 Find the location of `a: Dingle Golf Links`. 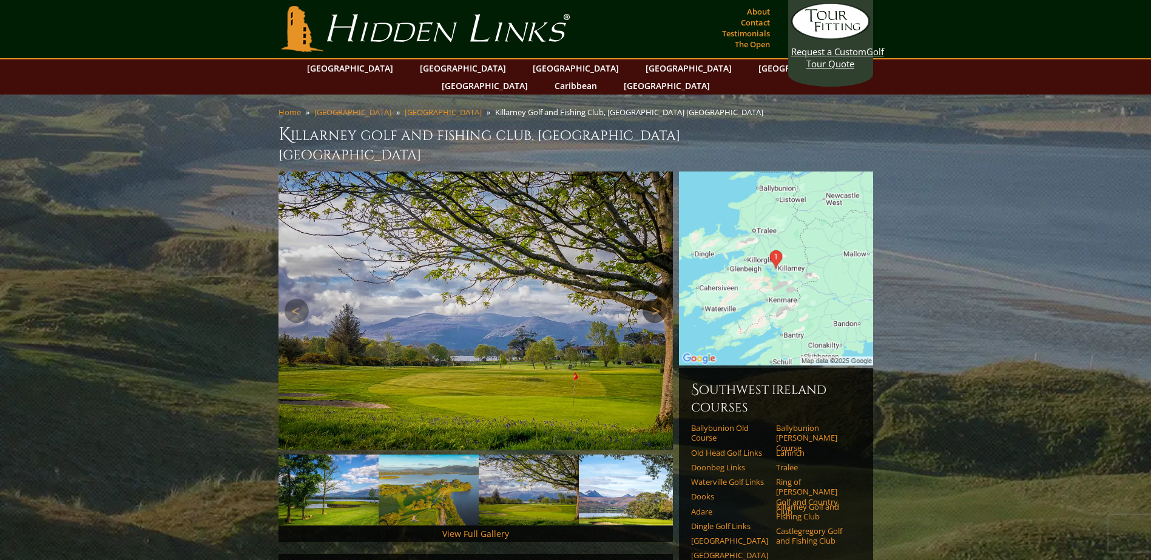

a: Dingle Golf Links is located at coordinates (729, 526).